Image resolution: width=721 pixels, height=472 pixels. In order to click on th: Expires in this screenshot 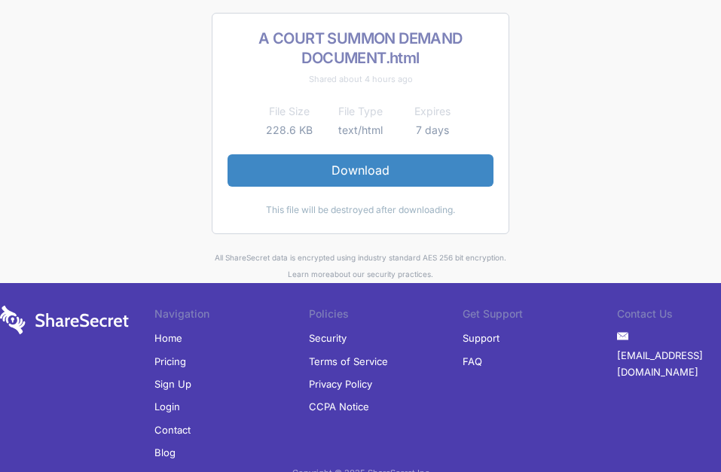, I will do `click(432, 112)`.